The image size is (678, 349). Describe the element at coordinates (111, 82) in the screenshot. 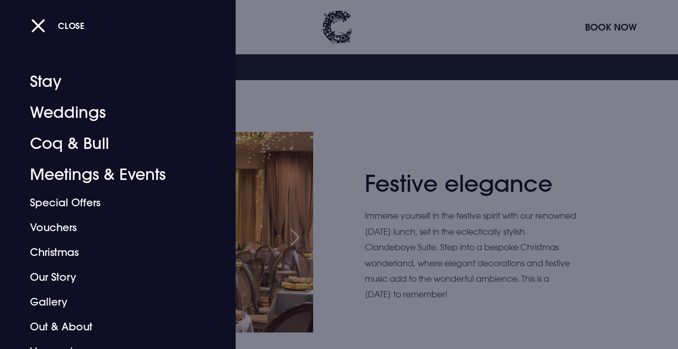

I see `a: Stay` at that location.